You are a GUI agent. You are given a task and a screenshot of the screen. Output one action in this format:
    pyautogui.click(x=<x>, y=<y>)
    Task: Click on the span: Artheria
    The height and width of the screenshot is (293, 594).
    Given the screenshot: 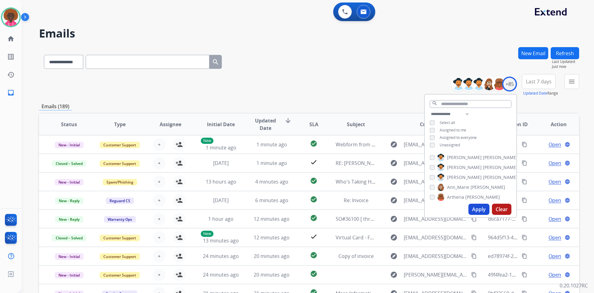 What is the action you would take?
    pyautogui.click(x=456, y=197)
    